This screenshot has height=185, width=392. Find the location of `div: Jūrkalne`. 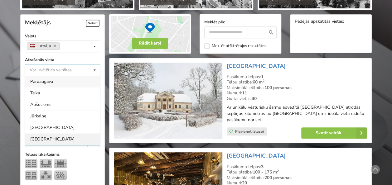

div: Jūrkalne is located at coordinates (62, 116).